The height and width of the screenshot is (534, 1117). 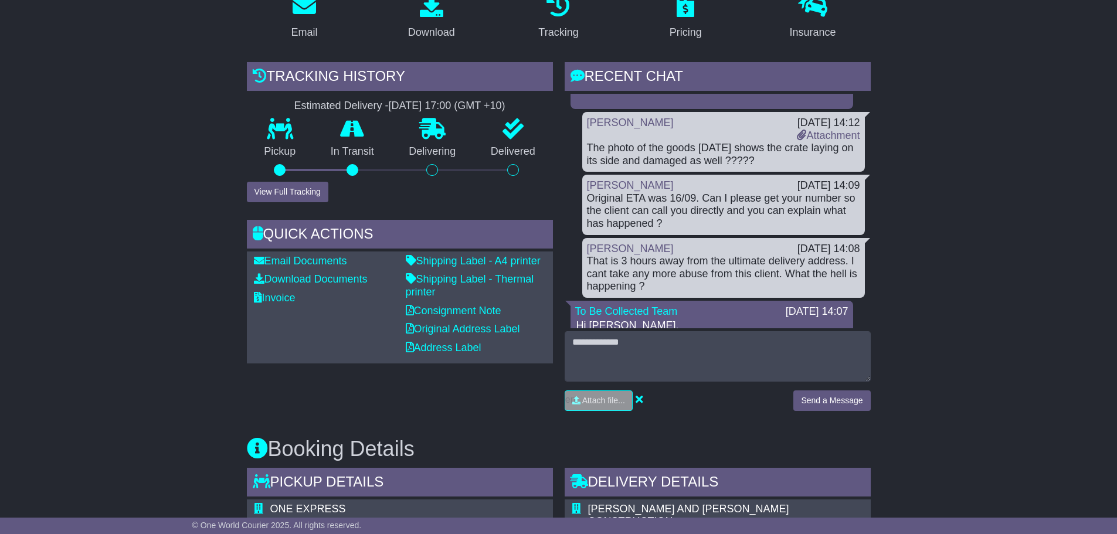 What do you see at coordinates (400, 484) in the screenshot?
I see `div: Pickup Details` at bounding box center [400, 484].